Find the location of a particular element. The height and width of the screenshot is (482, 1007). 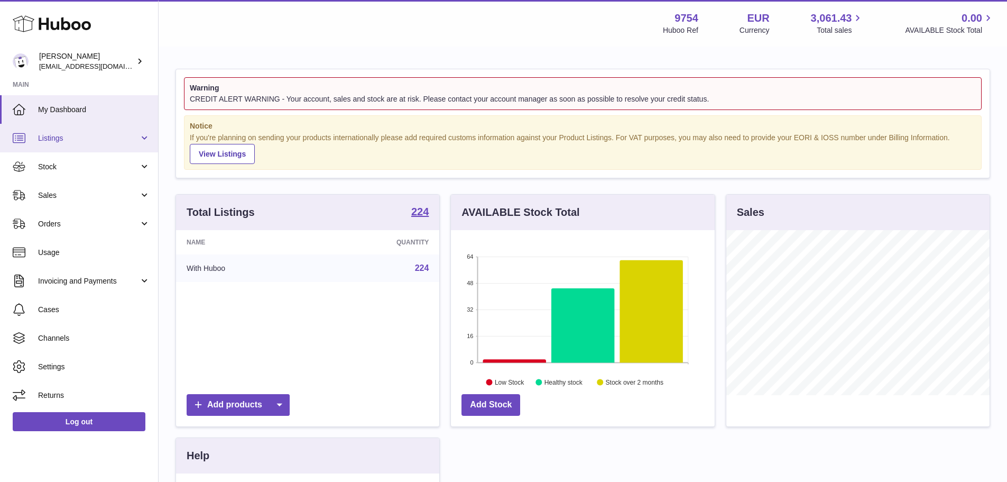

text: Stock over 2 months is located at coordinates (634, 382).